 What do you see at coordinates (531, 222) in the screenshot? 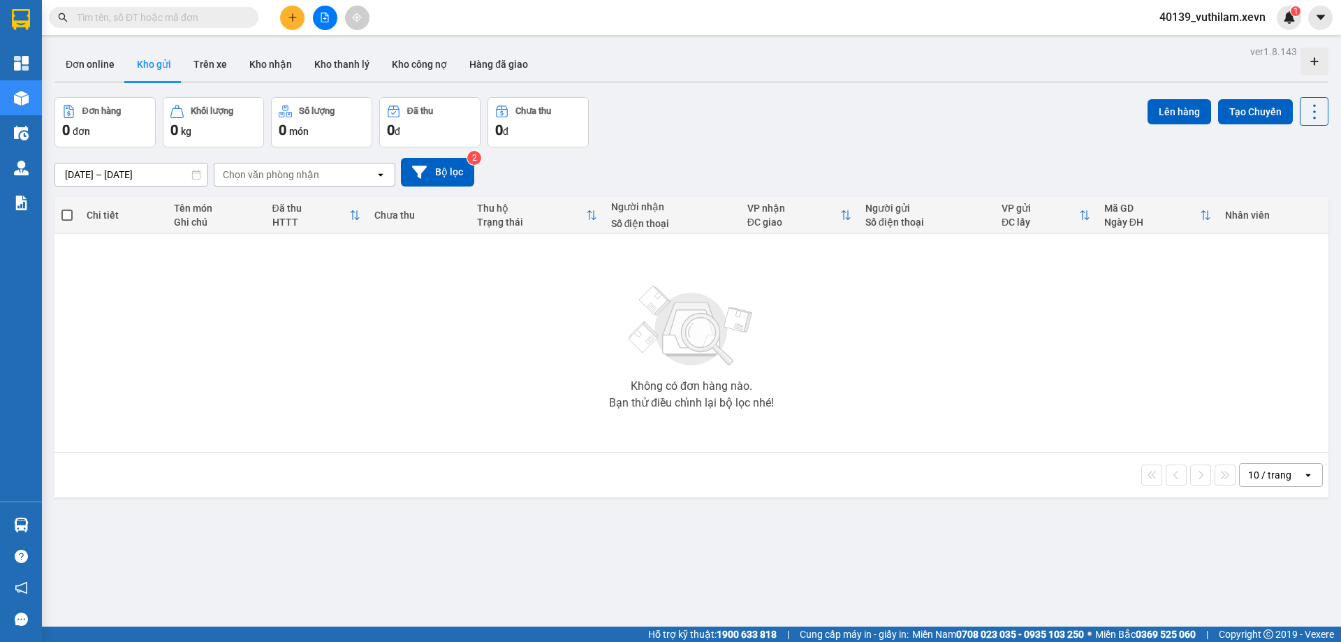
I see `div: Trạng thái` at bounding box center [531, 222].